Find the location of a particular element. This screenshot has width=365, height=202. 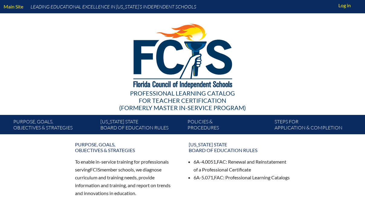

li: 6A-5.071, : Professional Learning Catalogs is located at coordinates (242, 177).